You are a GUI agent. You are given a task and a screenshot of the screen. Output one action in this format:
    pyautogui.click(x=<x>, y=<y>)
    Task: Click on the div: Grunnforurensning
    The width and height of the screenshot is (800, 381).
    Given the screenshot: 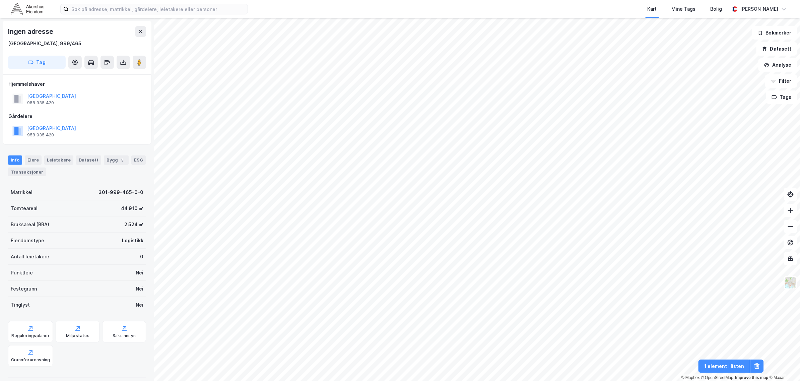 What is the action you would take?
    pyautogui.click(x=30, y=360)
    